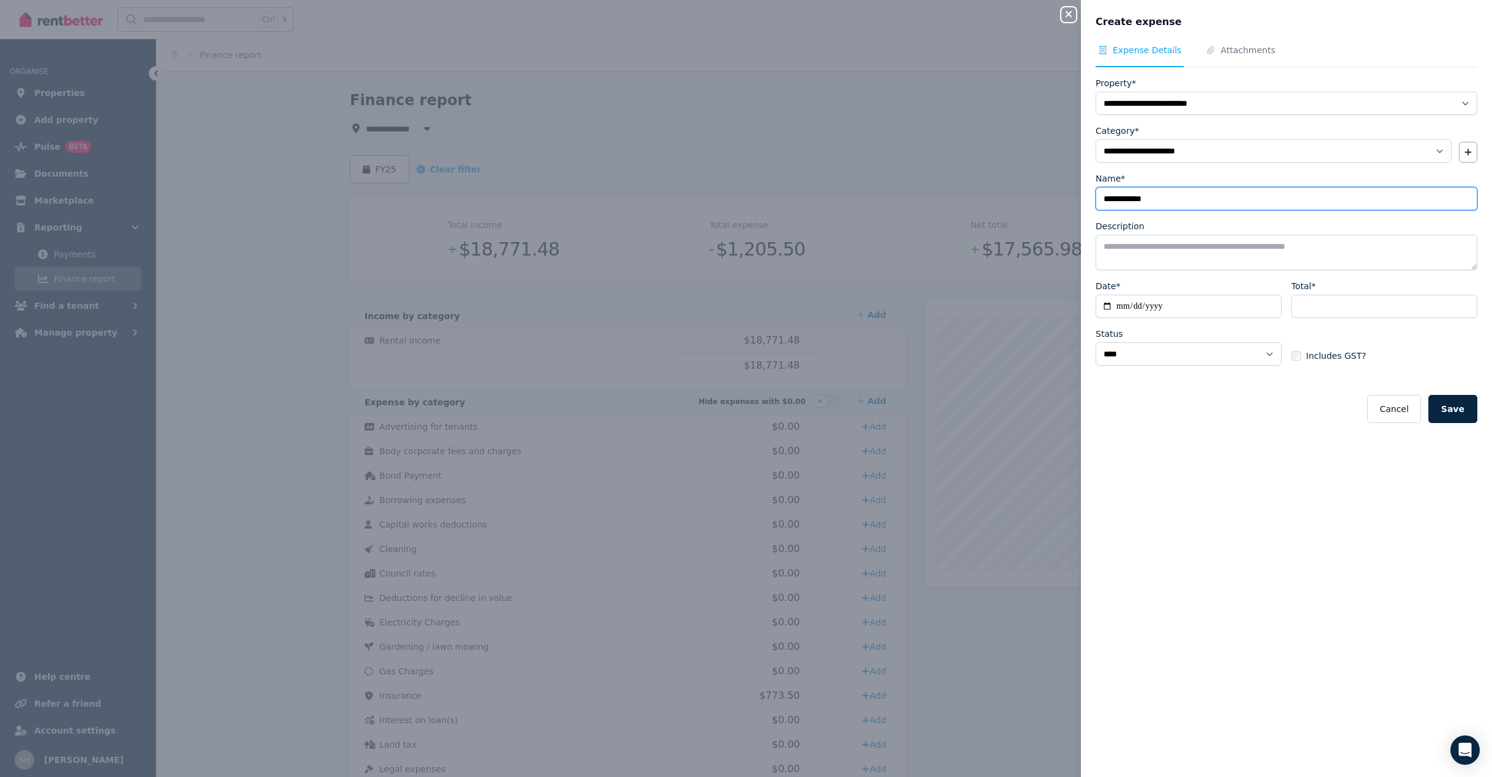 The height and width of the screenshot is (777, 1492). I want to click on button: Save, so click(1453, 409).